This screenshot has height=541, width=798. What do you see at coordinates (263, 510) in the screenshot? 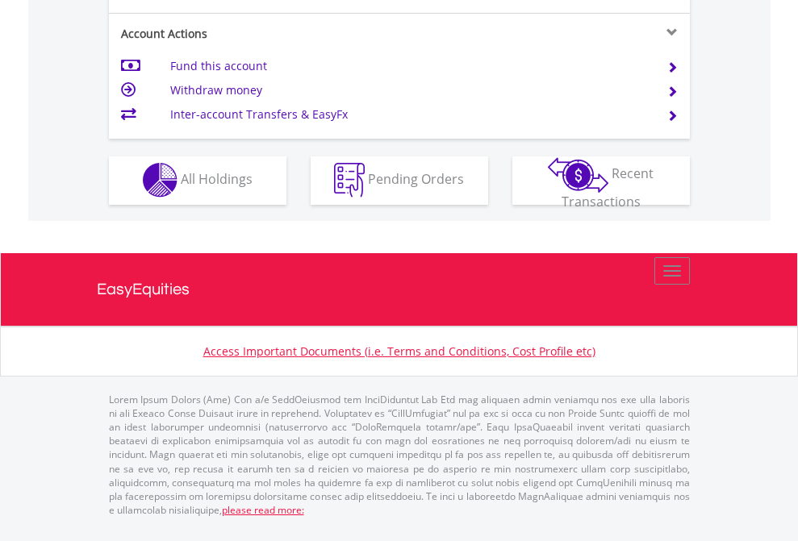
I see `a: please read more:` at bounding box center [263, 510].